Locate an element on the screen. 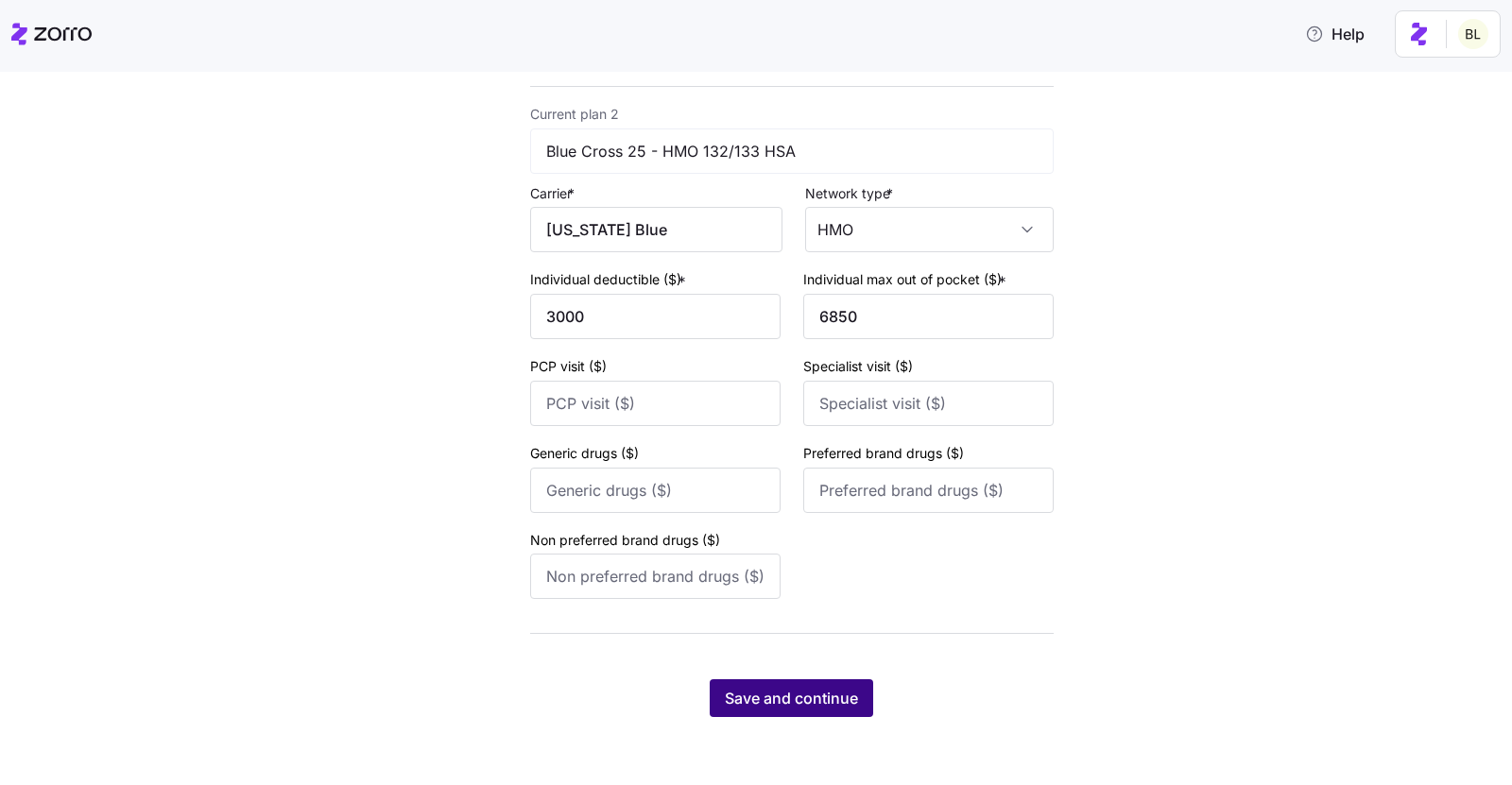 The width and height of the screenshot is (1512, 785). label: Network type is located at coordinates (851, 193).